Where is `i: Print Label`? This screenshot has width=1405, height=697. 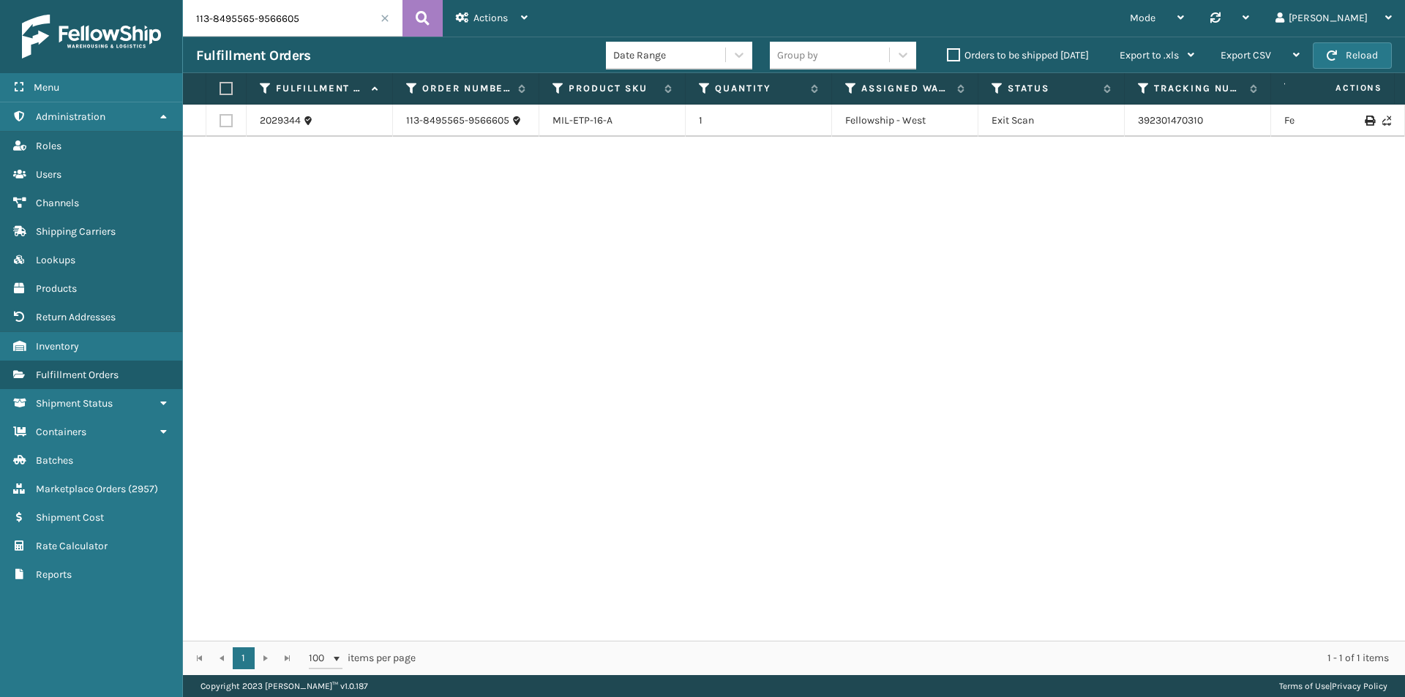
i: Print Label is located at coordinates (1369, 121).